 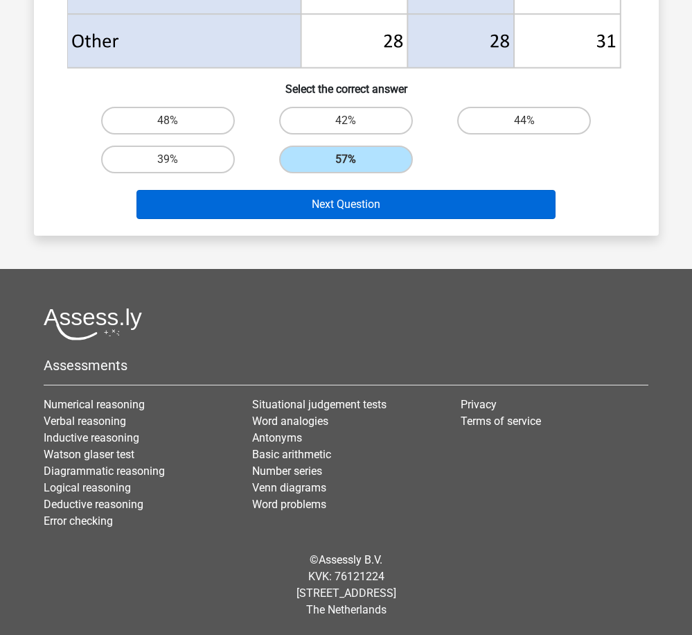 What do you see at coordinates (85, 420) in the screenshot?
I see `a: Verbal reasoning` at bounding box center [85, 420].